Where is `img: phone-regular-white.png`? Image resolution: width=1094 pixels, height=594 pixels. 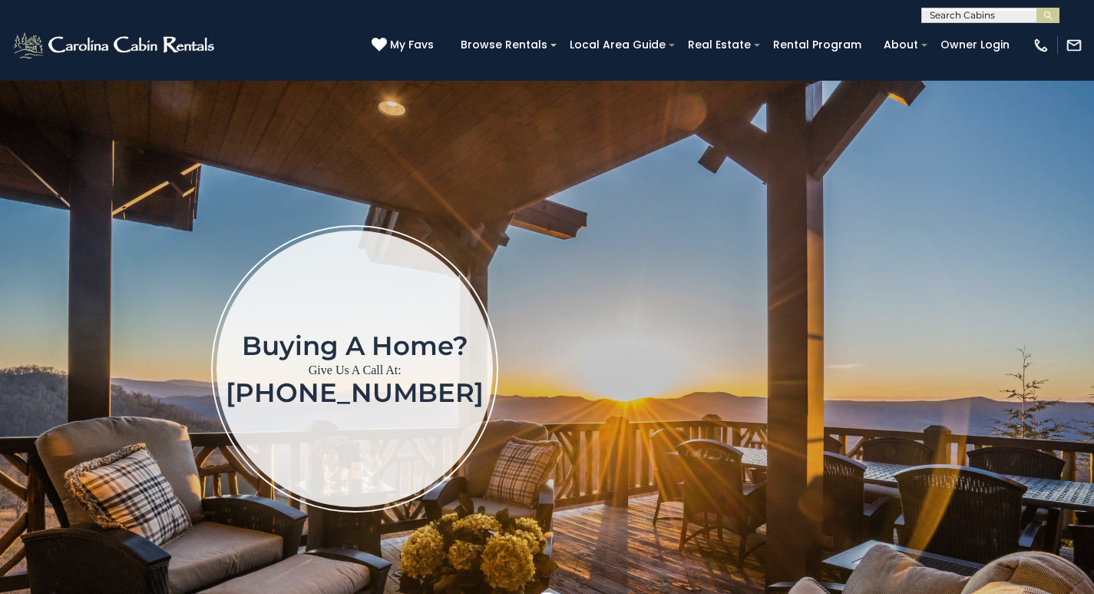
img: phone-regular-white.png is located at coordinates (1041, 45).